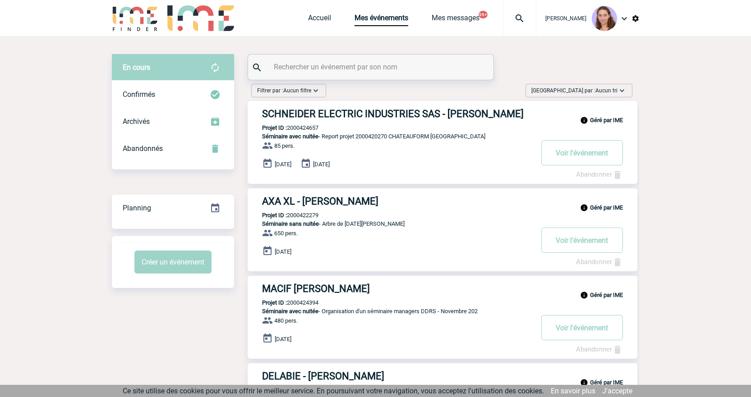 This screenshot has width=751, height=397. Describe the element at coordinates (283, 215) in the screenshot. I see `p: 2000422279` at that location.